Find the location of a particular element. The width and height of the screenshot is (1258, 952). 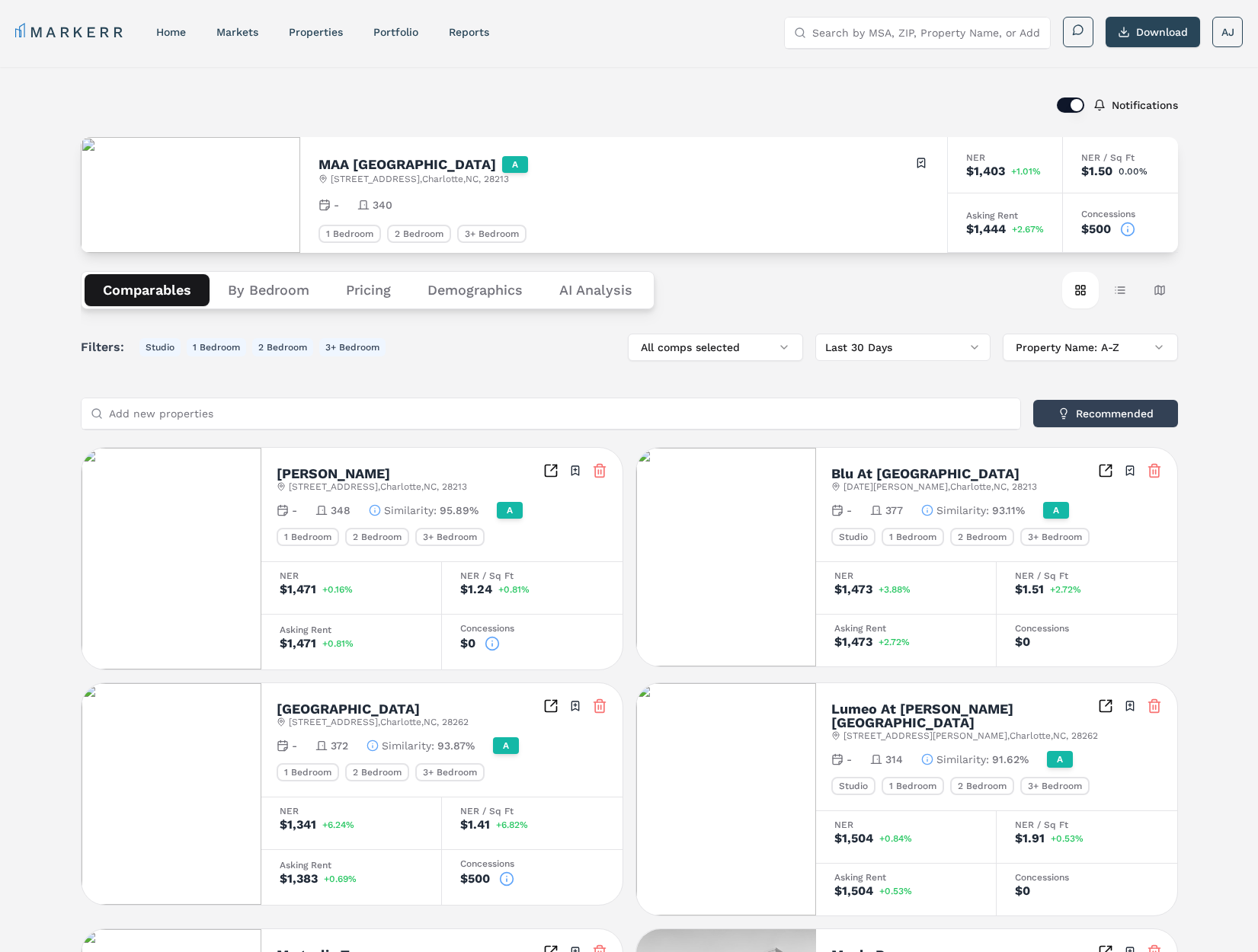

button: Recommended is located at coordinates (1106, 414).